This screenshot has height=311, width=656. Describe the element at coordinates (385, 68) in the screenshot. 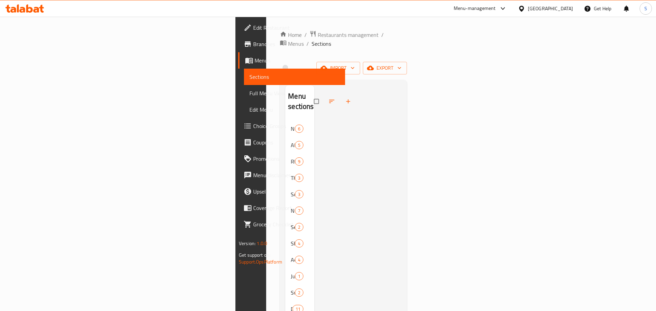

I see `span: export` at that location.